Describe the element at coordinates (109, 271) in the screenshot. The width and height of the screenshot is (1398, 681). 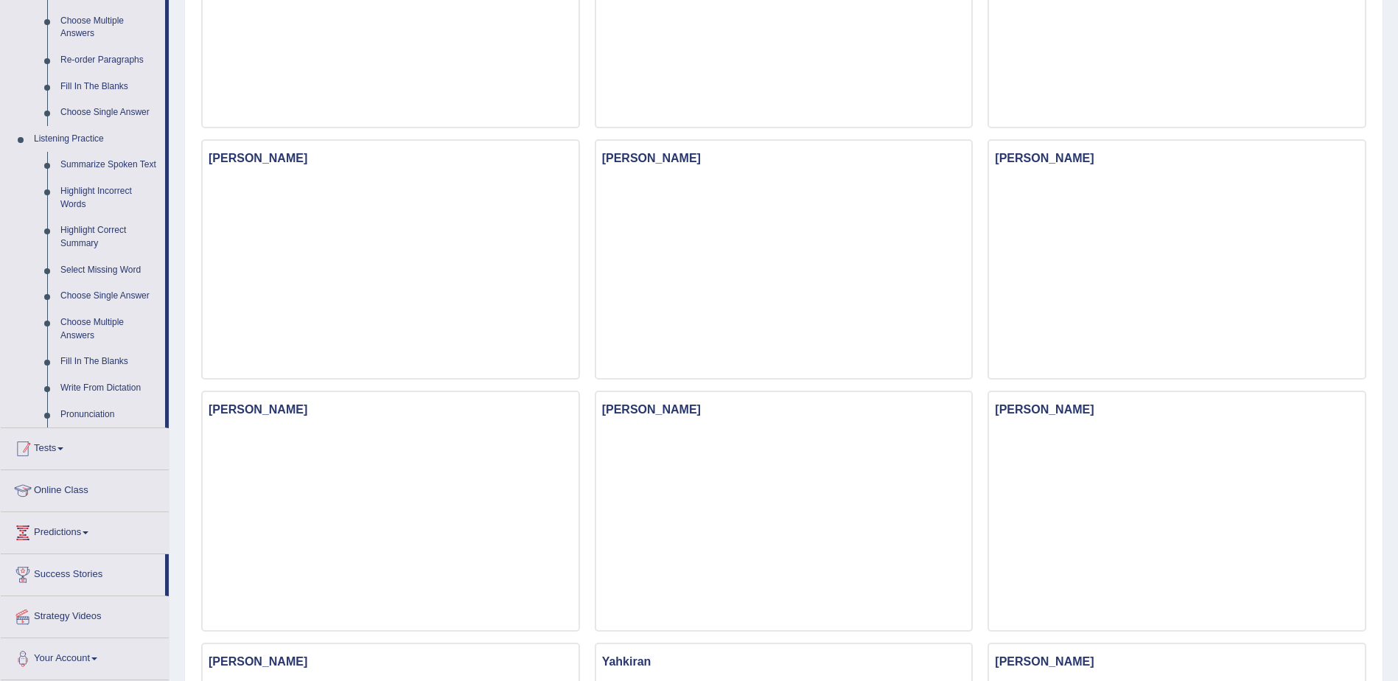
I see `a: Select Missing Word` at that location.